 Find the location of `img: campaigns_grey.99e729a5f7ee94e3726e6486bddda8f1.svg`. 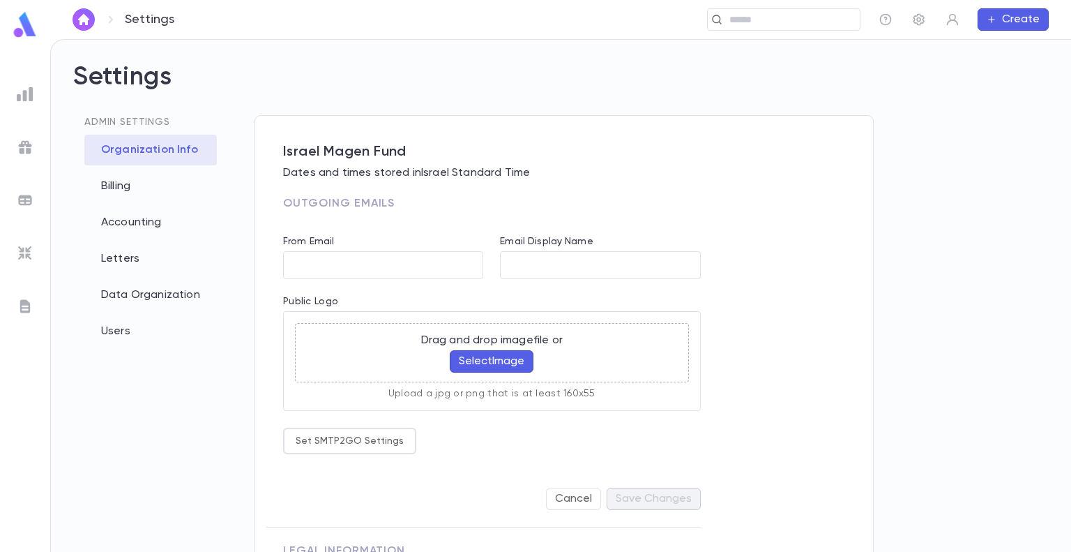

img: campaigns_grey.99e729a5f7ee94e3726e6486bddda8f1.svg is located at coordinates (25, 147).